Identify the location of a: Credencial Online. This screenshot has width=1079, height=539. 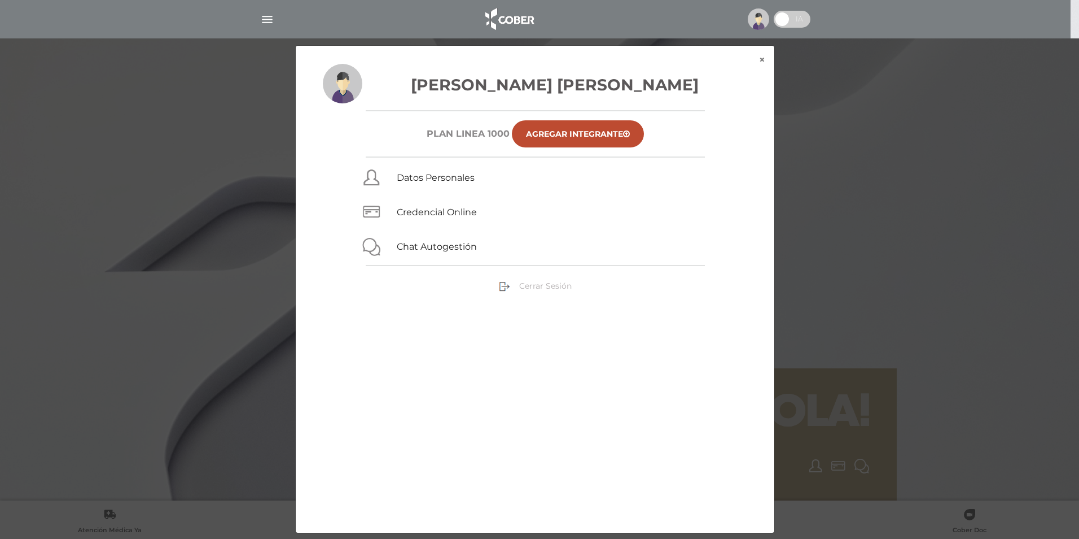
(437, 212).